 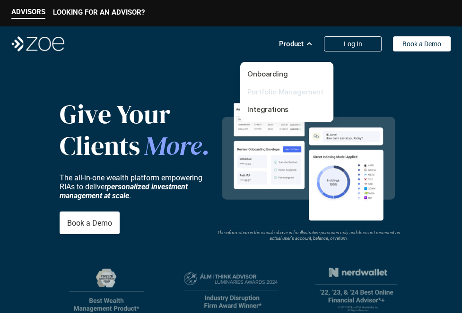 I want to click on p: ADVISORS, so click(x=28, y=12).